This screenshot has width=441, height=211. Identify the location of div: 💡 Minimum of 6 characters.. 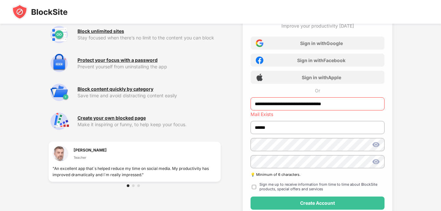
(318, 174).